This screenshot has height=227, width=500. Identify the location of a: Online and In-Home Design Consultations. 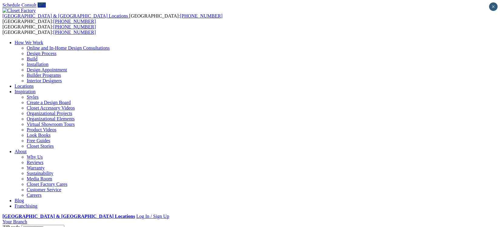
(68, 48).